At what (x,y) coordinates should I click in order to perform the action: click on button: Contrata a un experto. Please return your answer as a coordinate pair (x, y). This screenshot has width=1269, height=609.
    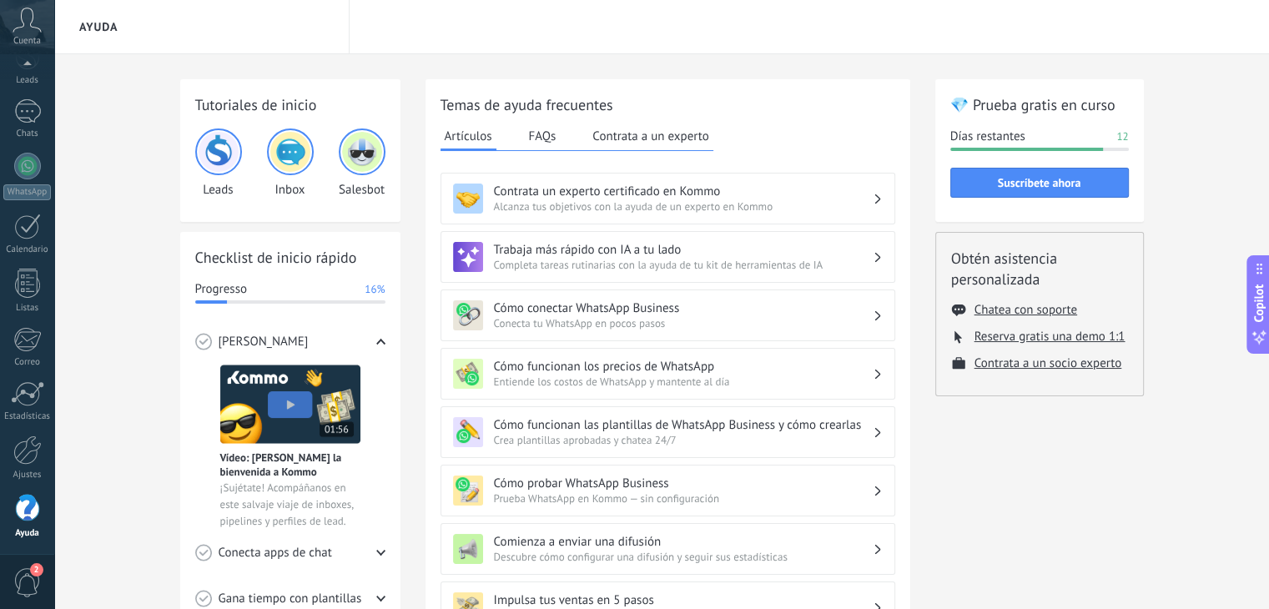
    Looking at the image, I should click on (650, 136).